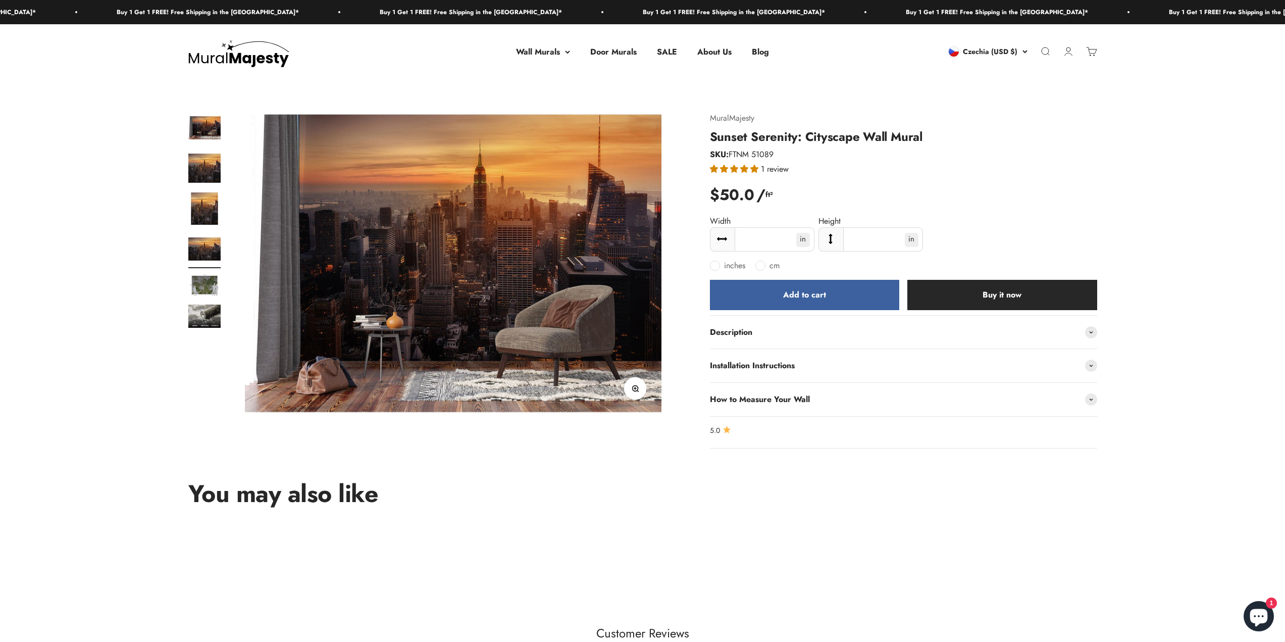  I want to click on span: Installation Instructions, so click(752, 366).